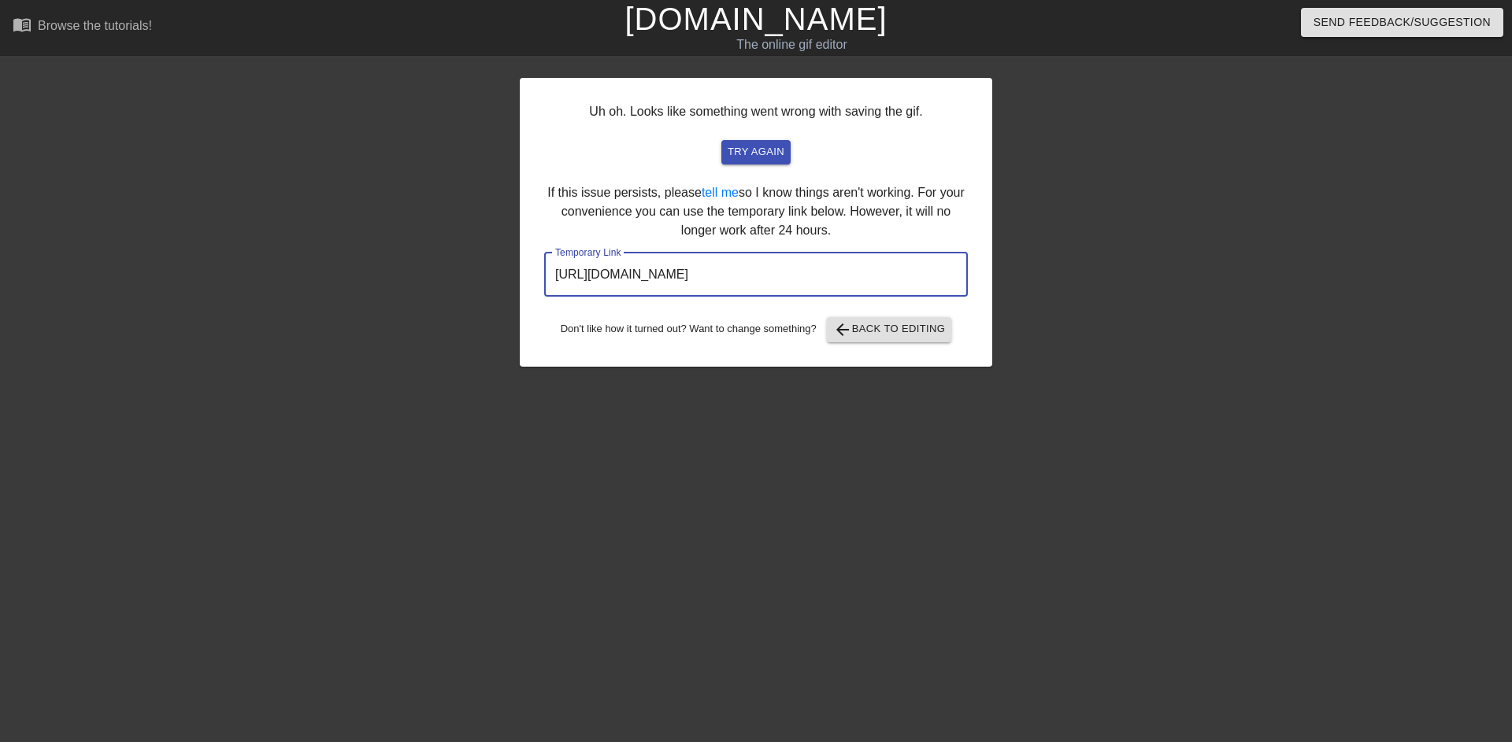 The image size is (1512, 742). Describe the element at coordinates (756, 152) in the screenshot. I see `button: try again` at that location.